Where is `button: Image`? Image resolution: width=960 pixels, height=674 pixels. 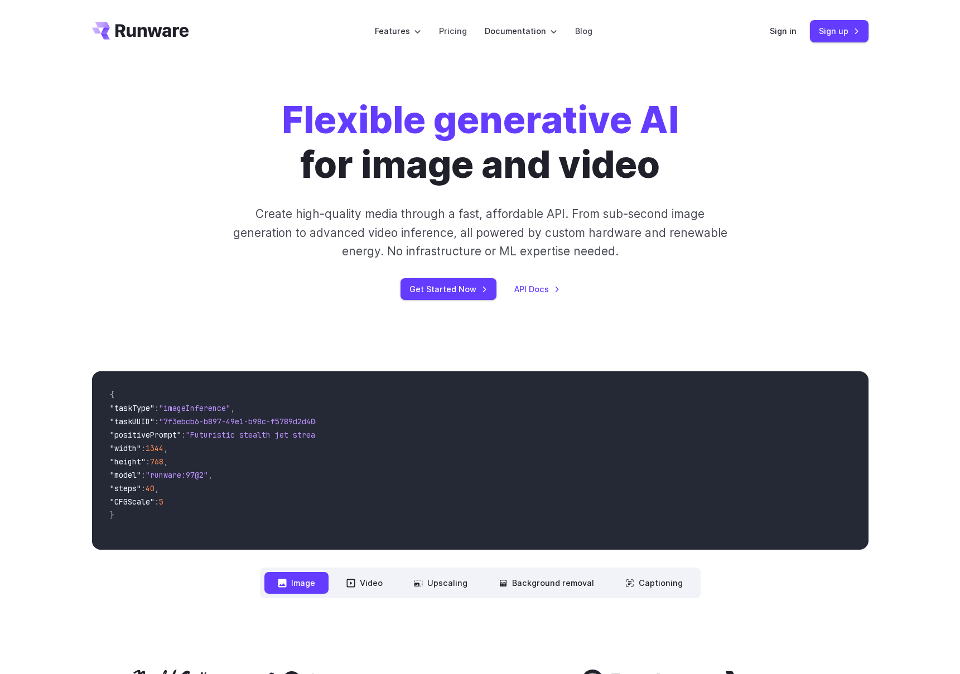 button: Image is located at coordinates (296, 583).